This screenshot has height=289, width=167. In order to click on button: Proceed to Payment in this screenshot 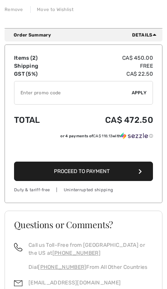, I will do `click(84, 171)`.